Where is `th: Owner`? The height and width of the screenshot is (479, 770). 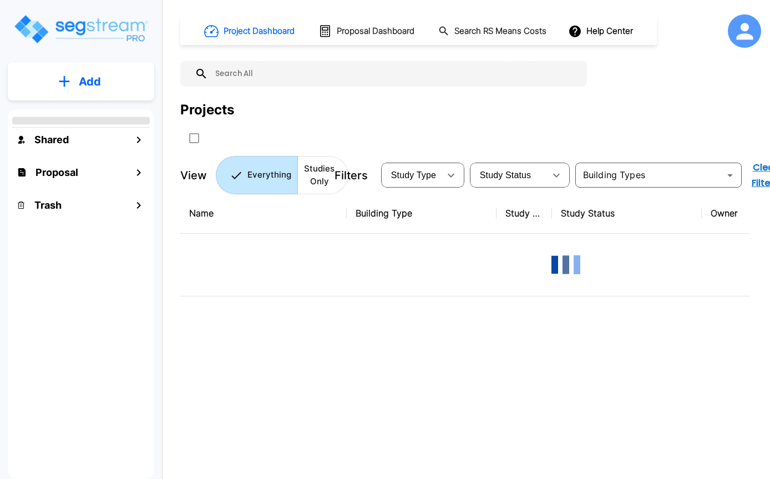
th: Owner is located at coordinates (730, 213).